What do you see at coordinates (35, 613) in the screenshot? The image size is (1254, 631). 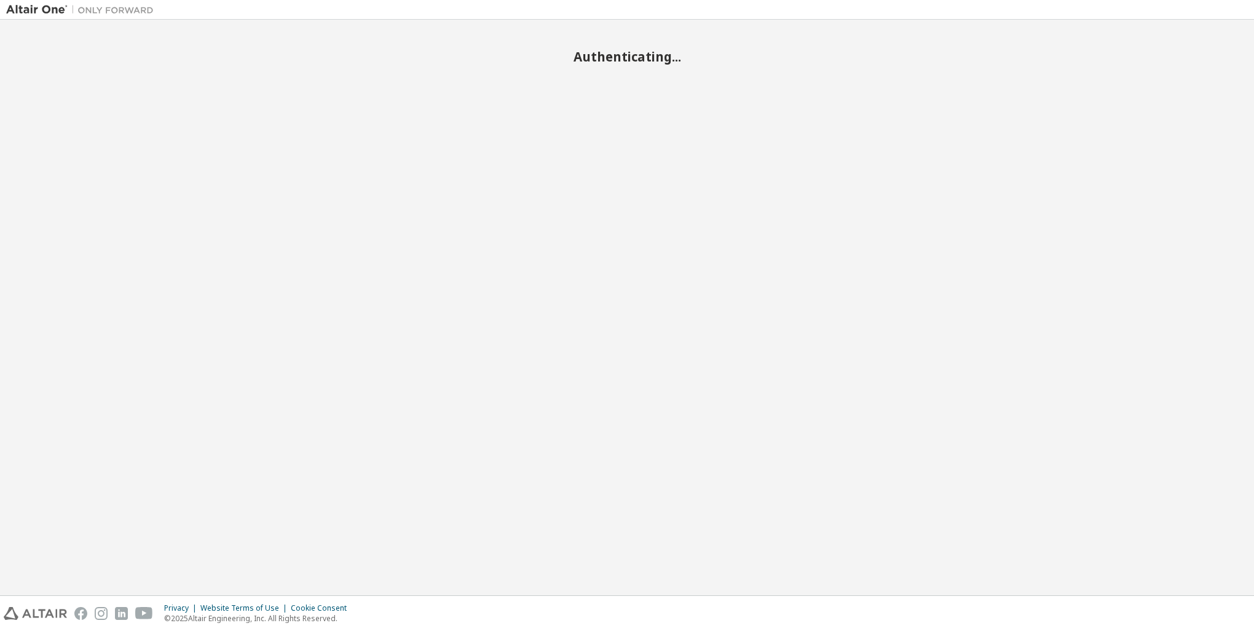 I see `img: altair_logo.svg` at bounding box center [35, 613].